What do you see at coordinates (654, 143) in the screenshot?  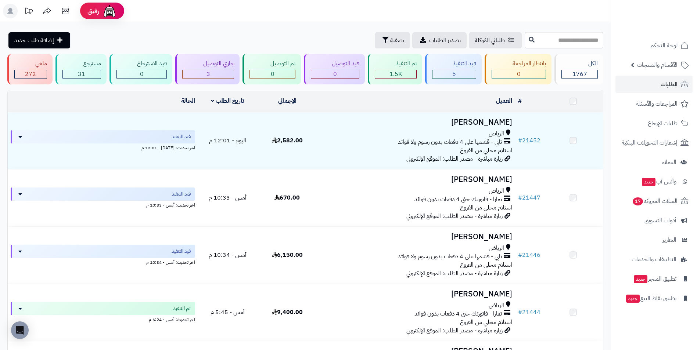 I see `a: إشعارات التحويلات البنكية` at bounding box center [654, 143].